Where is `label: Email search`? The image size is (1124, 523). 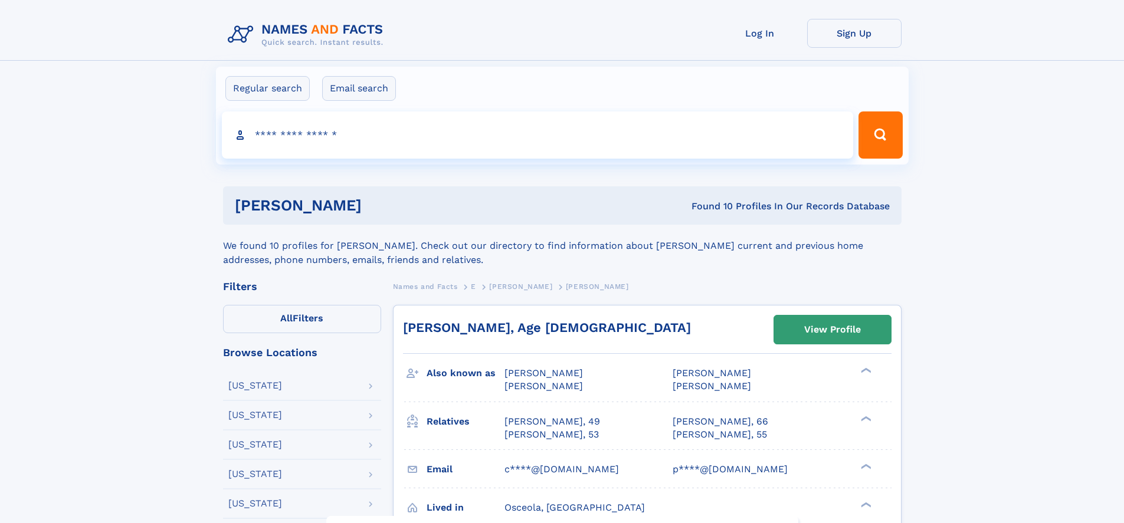 label: Email search is located at coordinates (359, 89).